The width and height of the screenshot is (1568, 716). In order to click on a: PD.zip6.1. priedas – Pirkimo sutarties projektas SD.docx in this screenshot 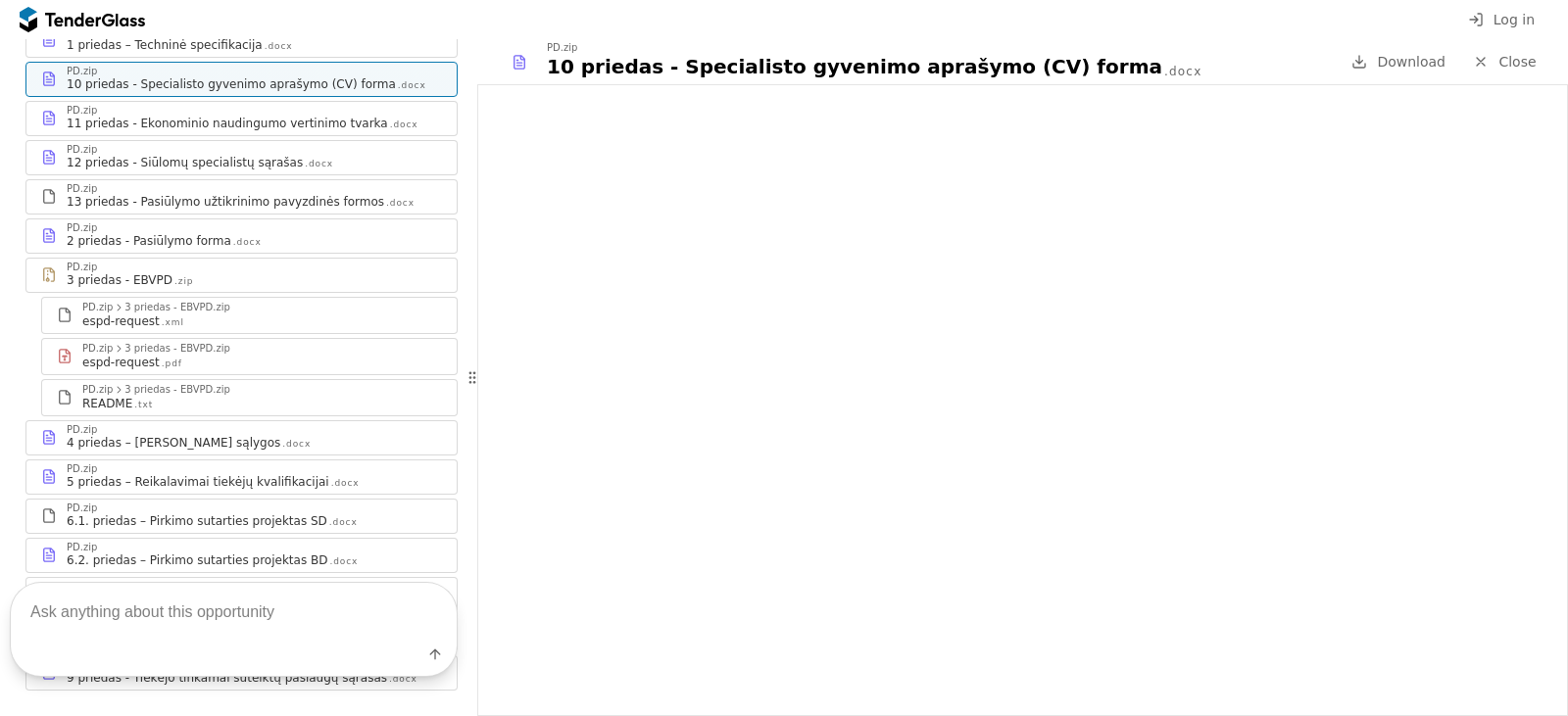, I will do `click(241, 516)`.